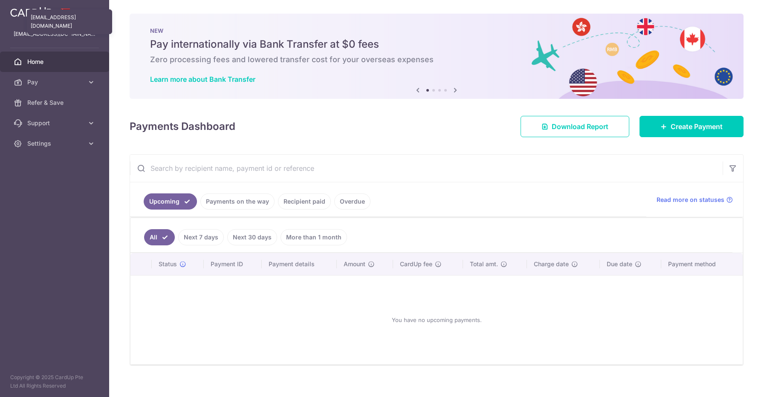 This screenshot has width=764, height=397. Describe the element at coordinates (437, 44) in the screenshot. I see `h5: Pay internationally via Bank Transfer at $0 fees` at that location.